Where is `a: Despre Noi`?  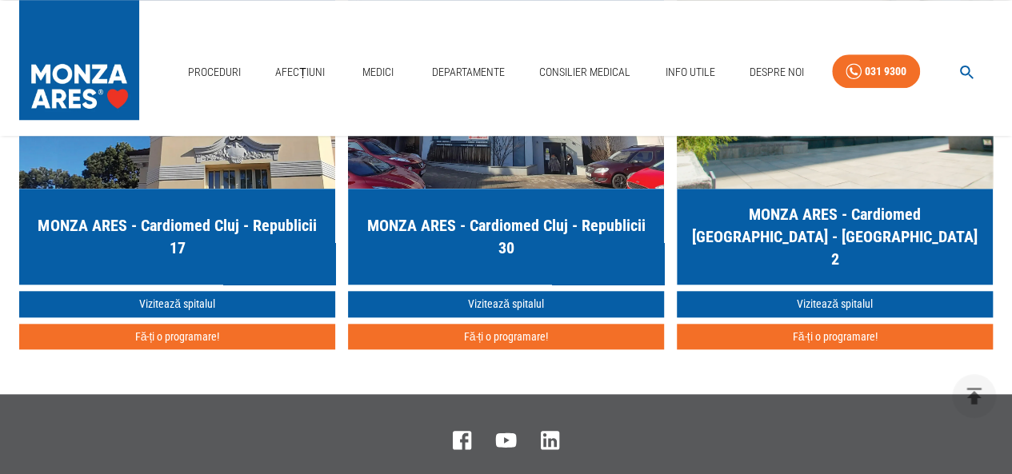
a: Despre Noi is located at coordinates (777, 72).